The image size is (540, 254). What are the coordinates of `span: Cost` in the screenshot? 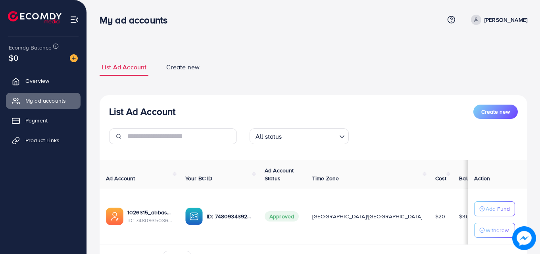 It's located at (441, 179).